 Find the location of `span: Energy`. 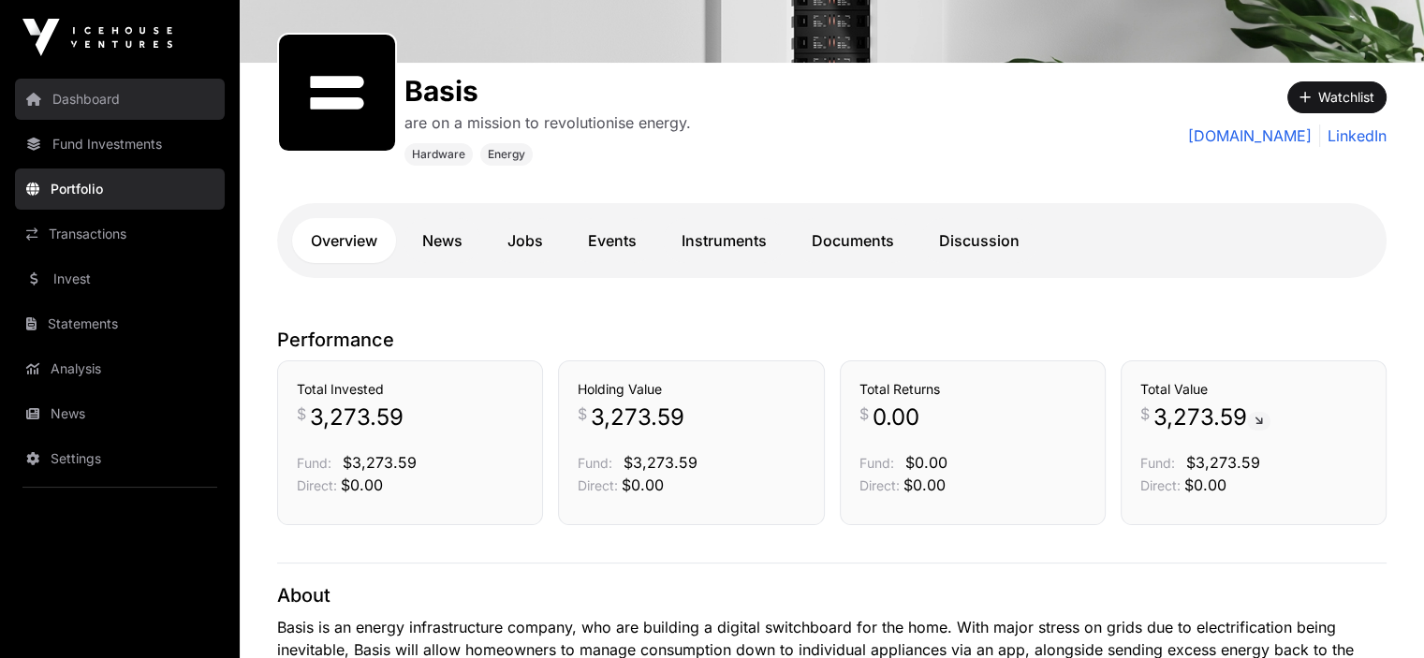

span: Energy is located at coordinates (506, 154).